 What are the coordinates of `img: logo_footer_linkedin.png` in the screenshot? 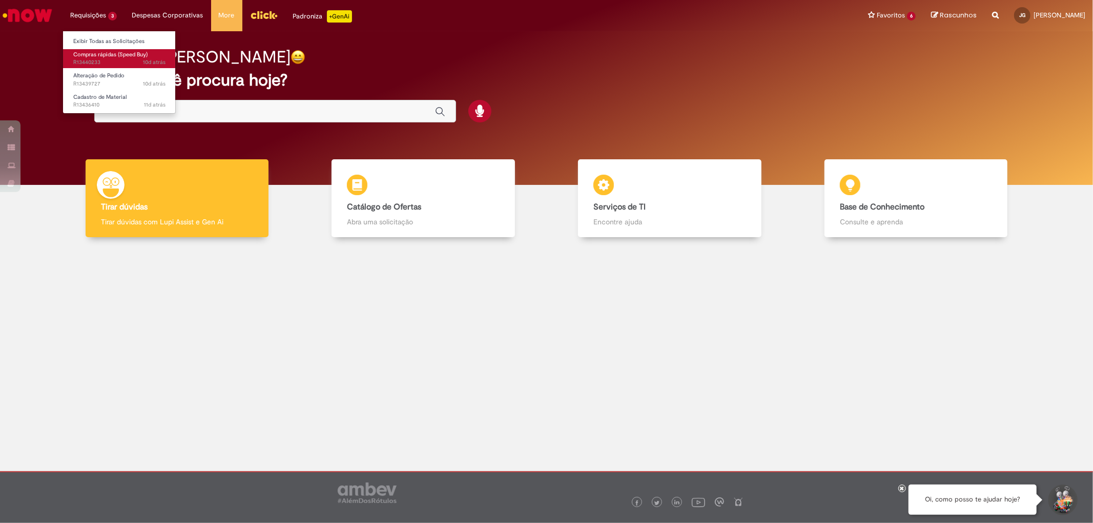 It's located at (677, 503).